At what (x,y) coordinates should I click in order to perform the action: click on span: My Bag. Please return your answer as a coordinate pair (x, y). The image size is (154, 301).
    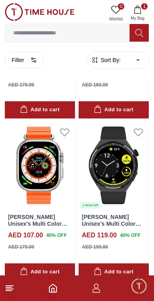
    Looking at the image, I should click on (137, 18).